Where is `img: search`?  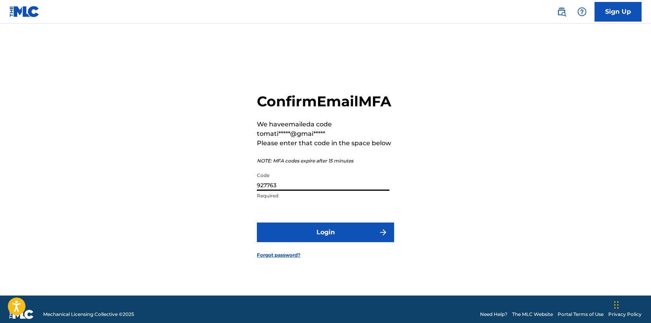
img: search is located at coordinates (562, 12).